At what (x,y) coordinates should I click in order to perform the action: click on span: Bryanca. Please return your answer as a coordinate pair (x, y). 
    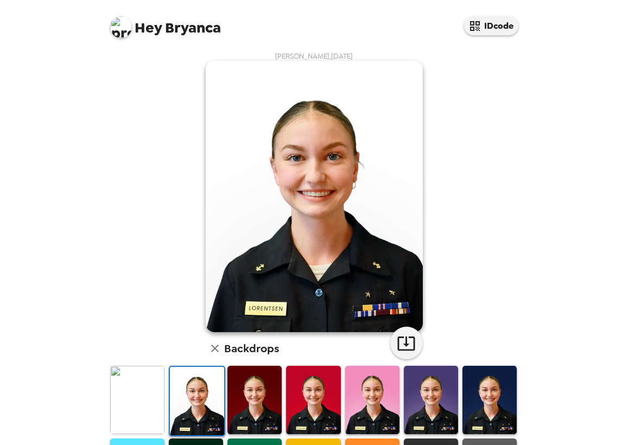
    Looking at the image, I should click on (166, 23).